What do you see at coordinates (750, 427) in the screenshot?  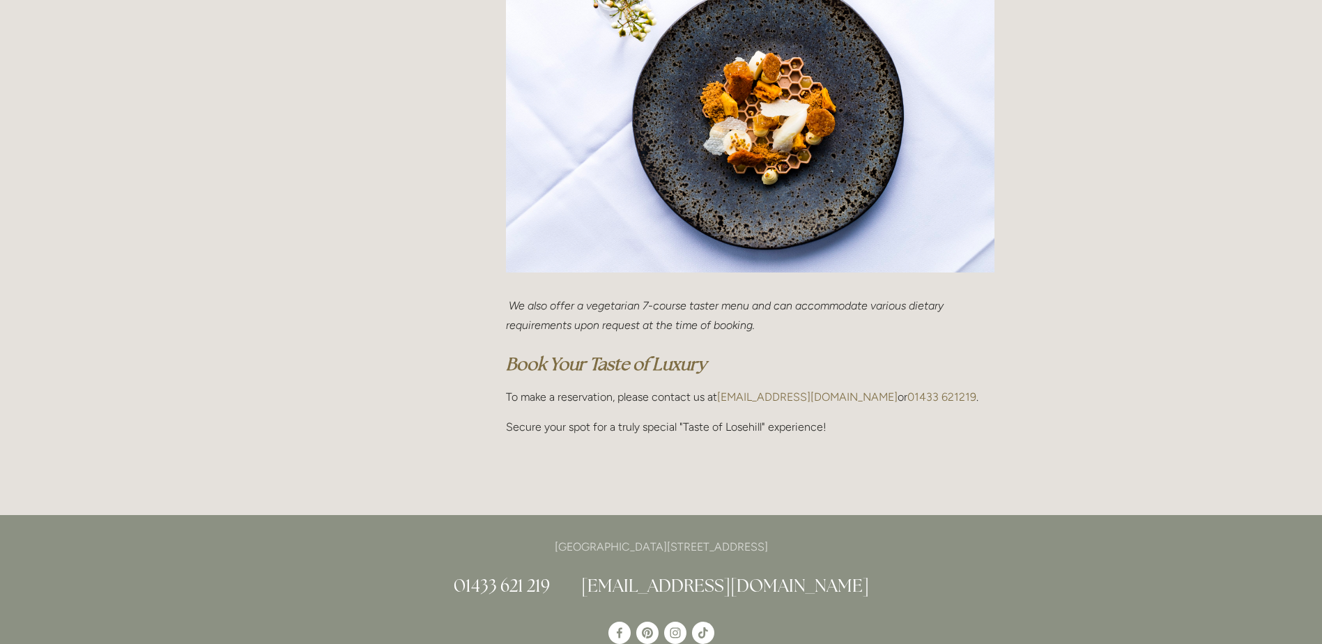 I see `p: Secure your spot for a truly special "Taste of Losehill" experience!` at bounding box center [750, 427].